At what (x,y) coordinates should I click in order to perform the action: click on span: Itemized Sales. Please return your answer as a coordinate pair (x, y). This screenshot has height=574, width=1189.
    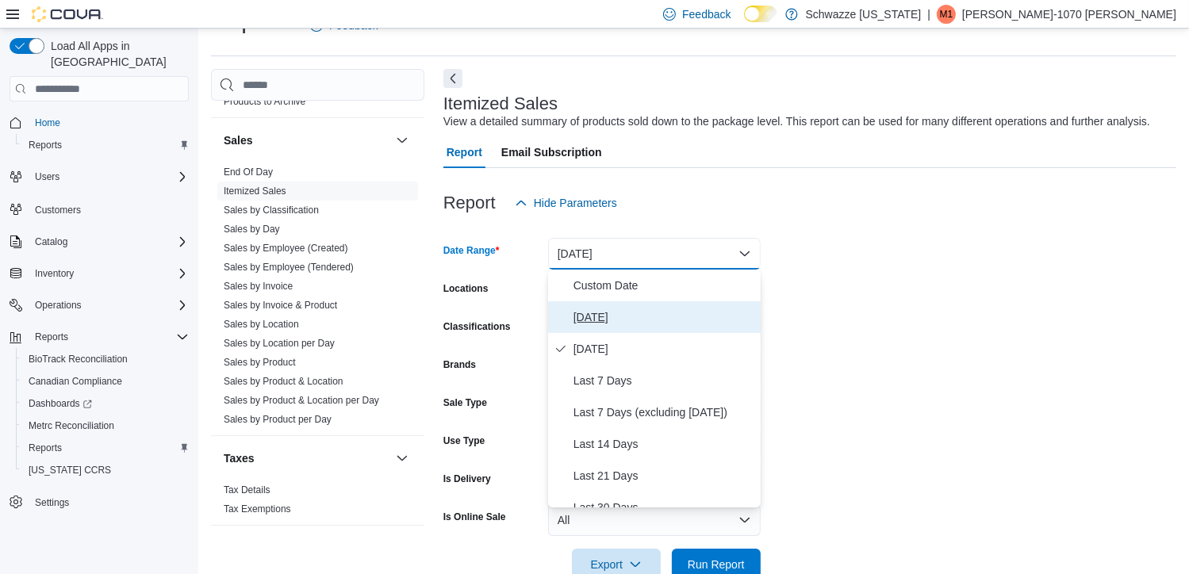
    Looking at the image, I should click on (255, 191).